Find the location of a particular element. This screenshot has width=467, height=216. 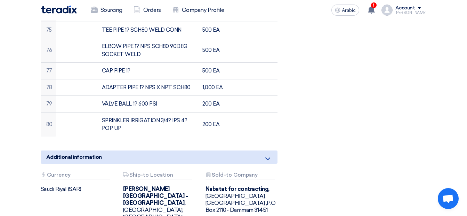

font: Sourcing is located at coordinates (111, 10).